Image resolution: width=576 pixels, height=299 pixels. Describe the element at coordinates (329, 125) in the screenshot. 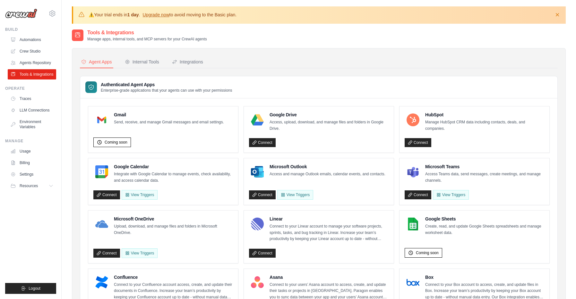

I see `p: Access, upload, download, and manage files and folders in Google Drive.` at that location.